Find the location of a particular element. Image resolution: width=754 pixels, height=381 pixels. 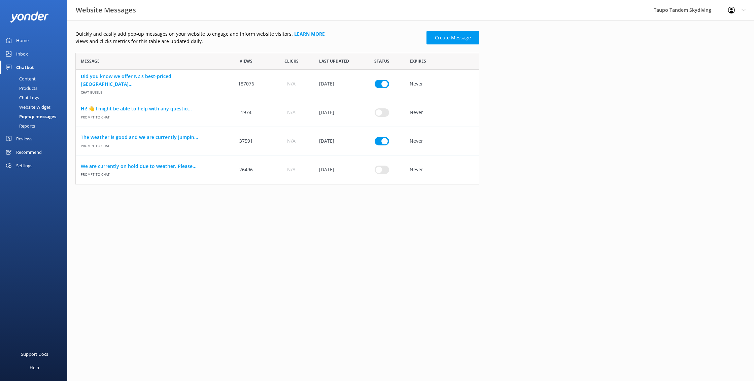

img: yonder-white-logo.png is located at coordinates (29, 17).